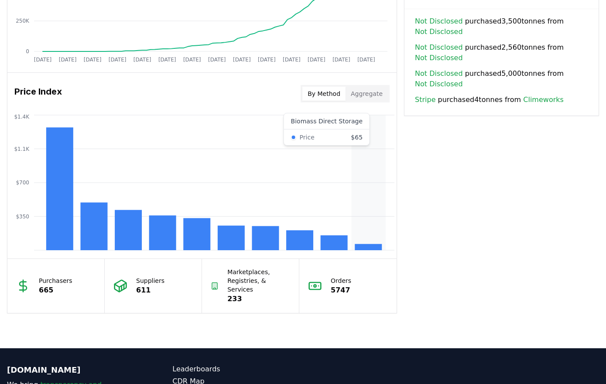  I want to click on p: 5747, so click(341, 291).